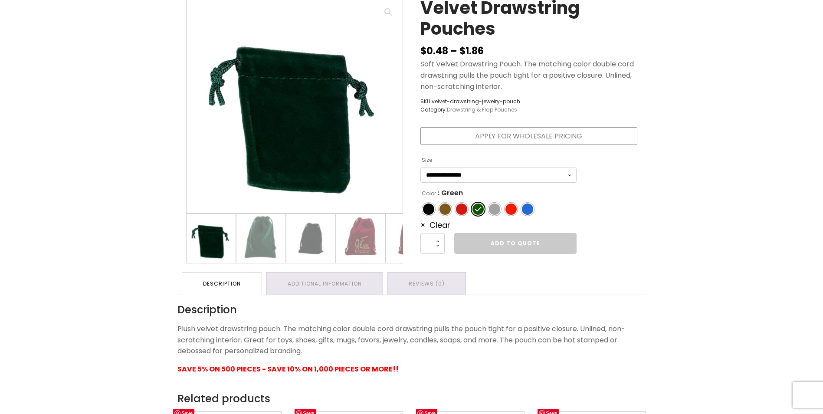  Describe the element at coordinates (470, 101) in the screenshot. I see `span: SKU:` at that location.